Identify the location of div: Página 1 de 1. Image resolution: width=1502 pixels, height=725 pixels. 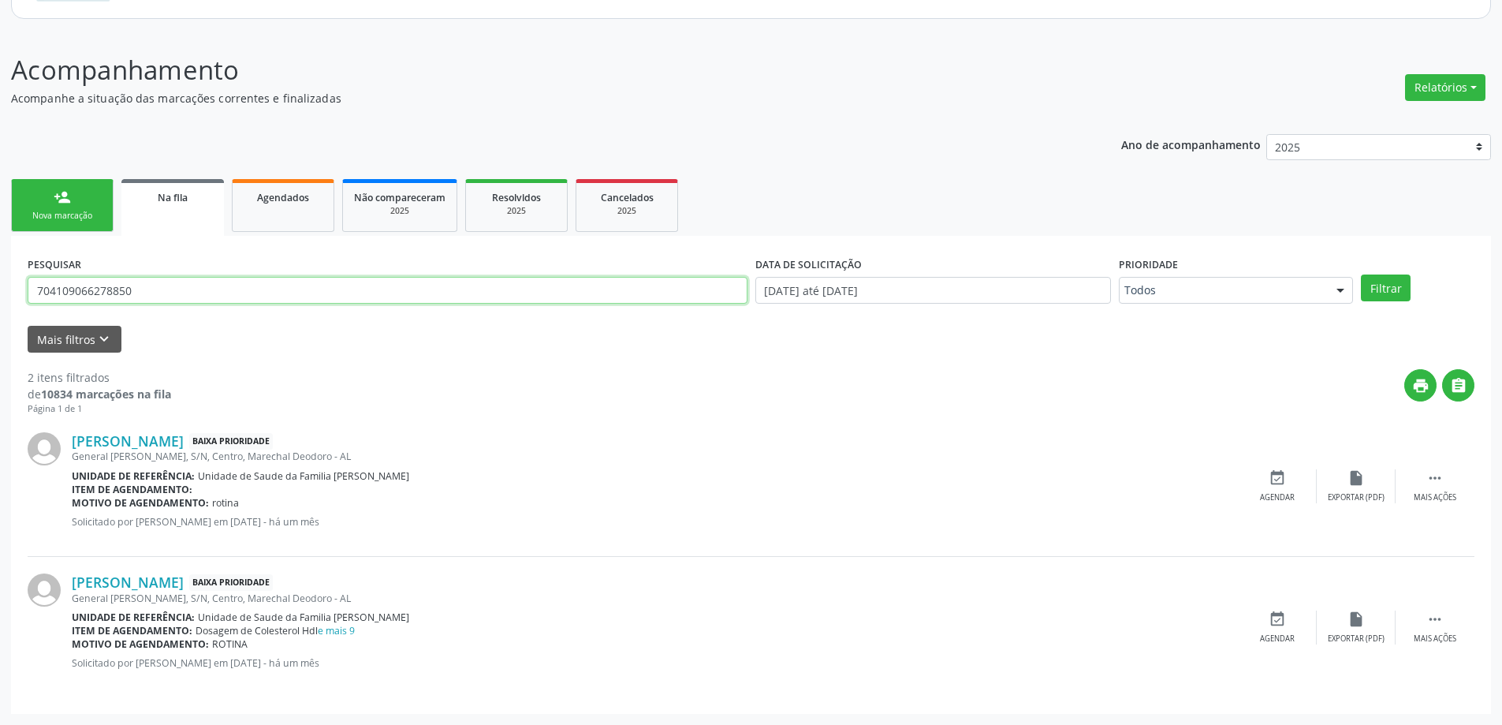
(99, 409).